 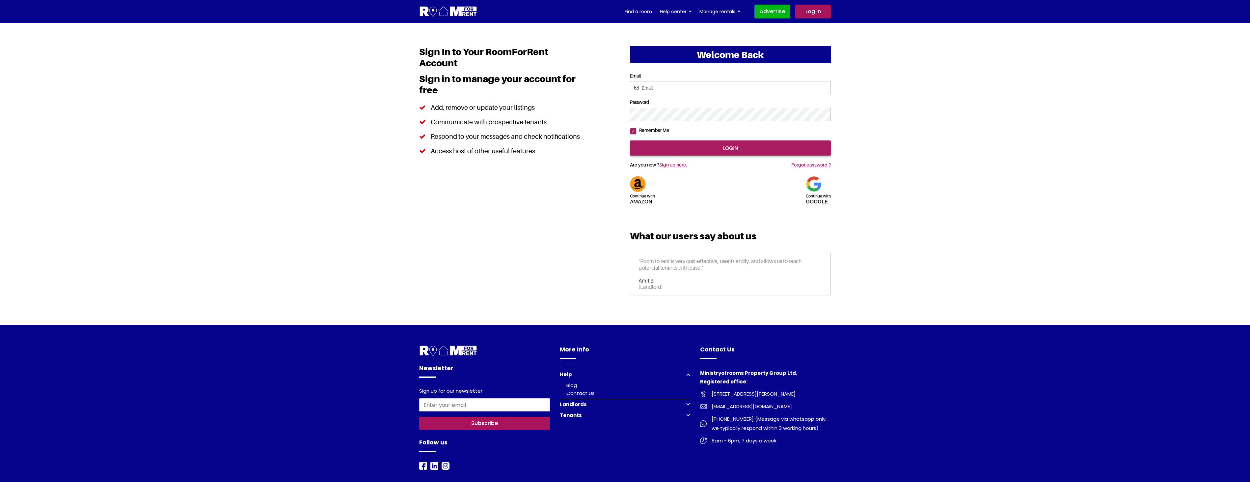 What do you see at coordinates (581, 393) in the screenshot?
I see `a: Contact Us` at bounding box center [581, 393].